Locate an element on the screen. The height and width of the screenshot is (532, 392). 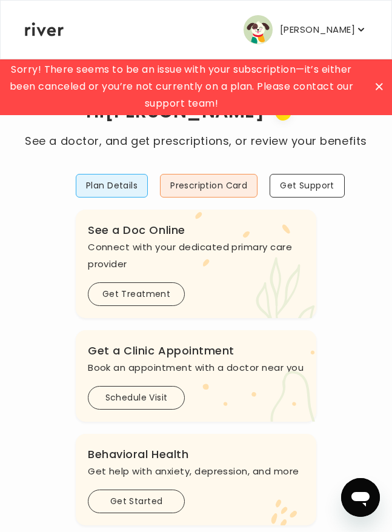
button: Plan Details is located at coordinates (111, 185).